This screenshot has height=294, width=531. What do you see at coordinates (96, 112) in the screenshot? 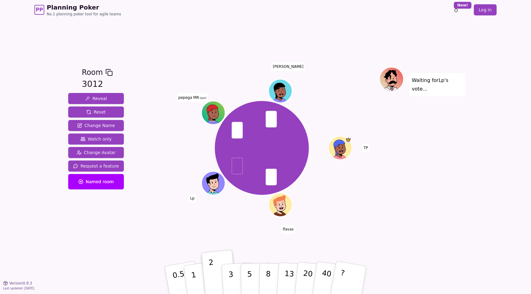
I see `button: Reset` at bounding box center [96, 112].